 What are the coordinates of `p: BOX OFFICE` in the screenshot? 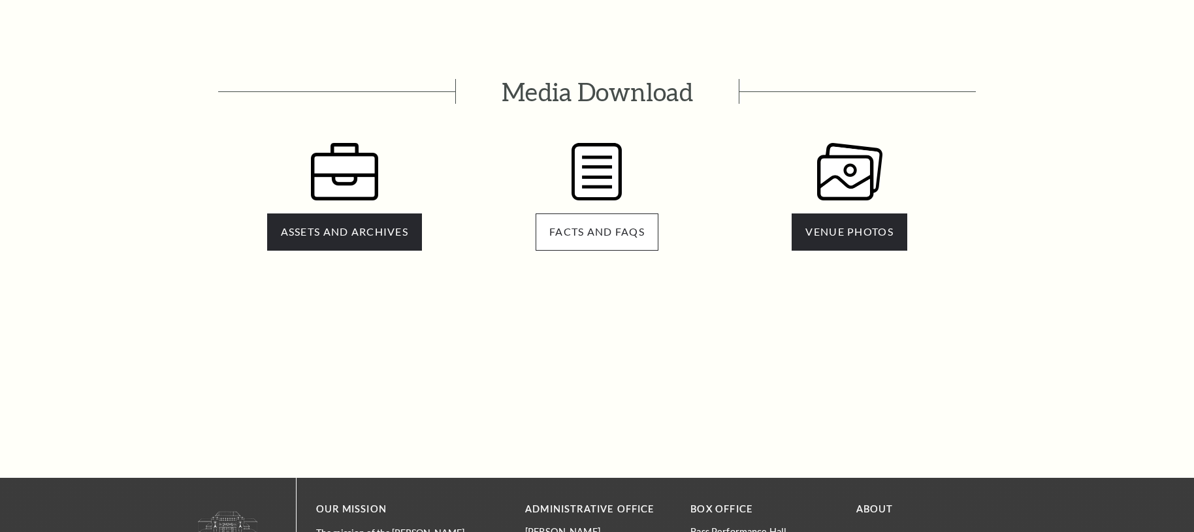 It's located at (763, 509).